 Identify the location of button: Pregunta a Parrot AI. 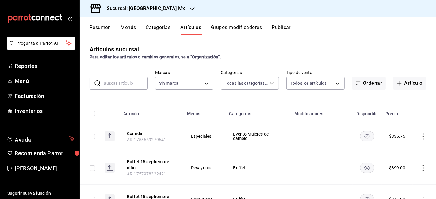
(41, 43).